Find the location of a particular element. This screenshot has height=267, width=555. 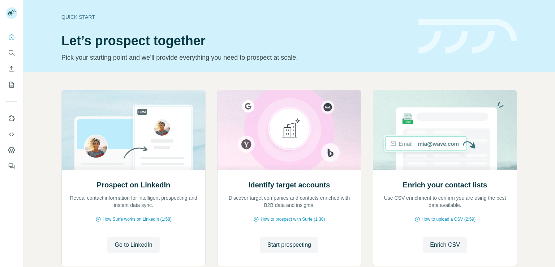

span: Enrich CSV is located at coordinates (445, 245).